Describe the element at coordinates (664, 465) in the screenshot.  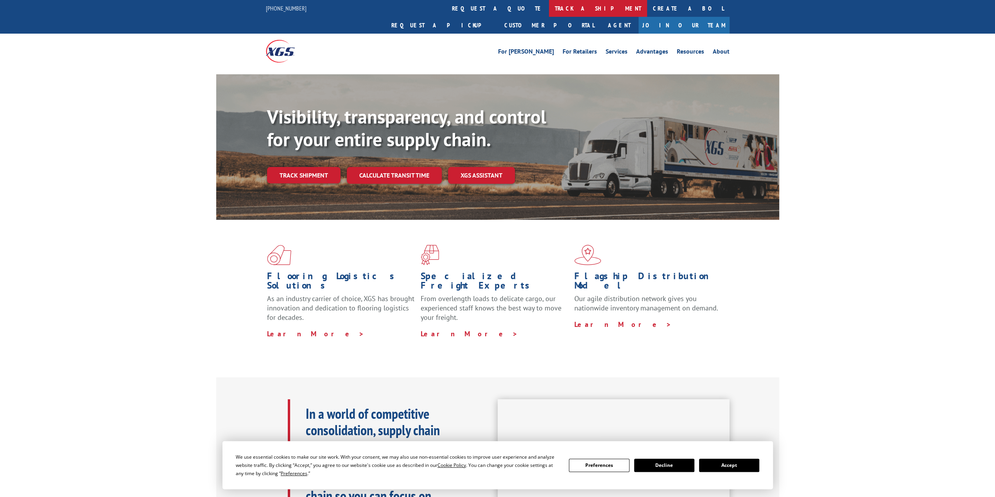
I see `button: Decline` at that location.